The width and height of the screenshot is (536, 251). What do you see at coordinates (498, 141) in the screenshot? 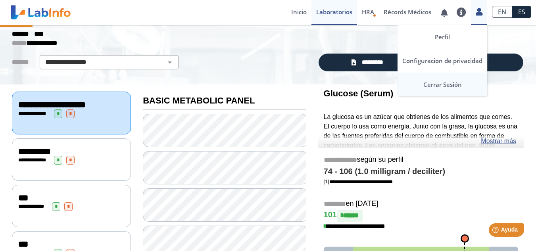
I see `a: Mostrar más` at bounding box center [498, 141].